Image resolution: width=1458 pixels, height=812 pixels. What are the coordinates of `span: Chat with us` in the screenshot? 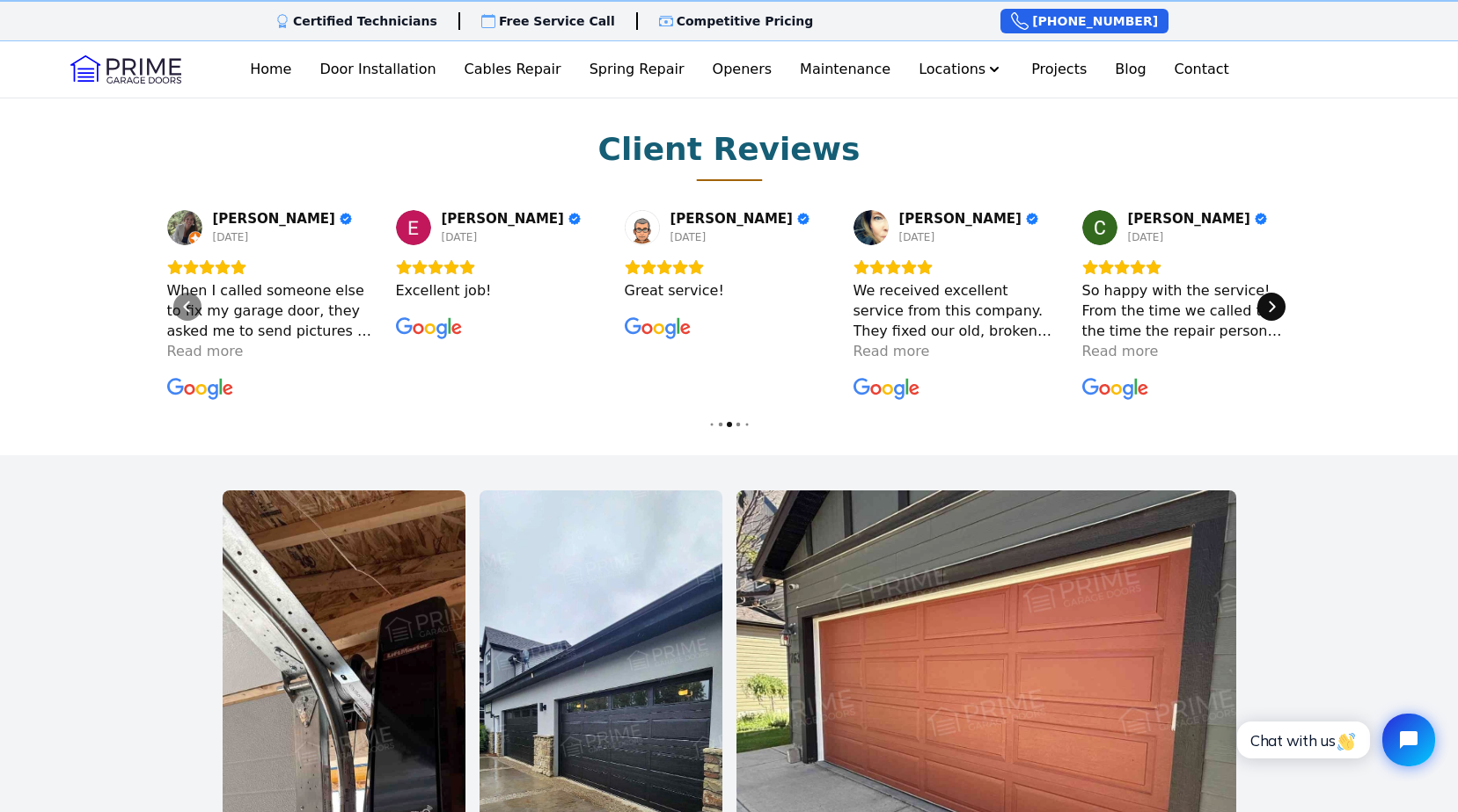 It's located at (85, 41).